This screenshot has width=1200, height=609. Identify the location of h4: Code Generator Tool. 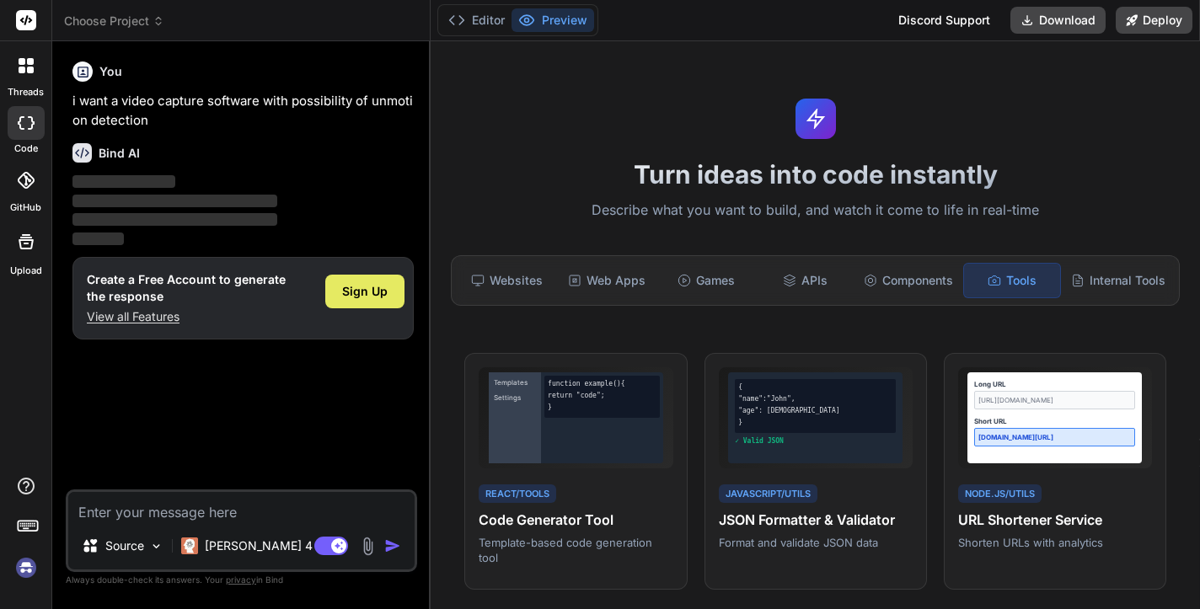
(576, 520).